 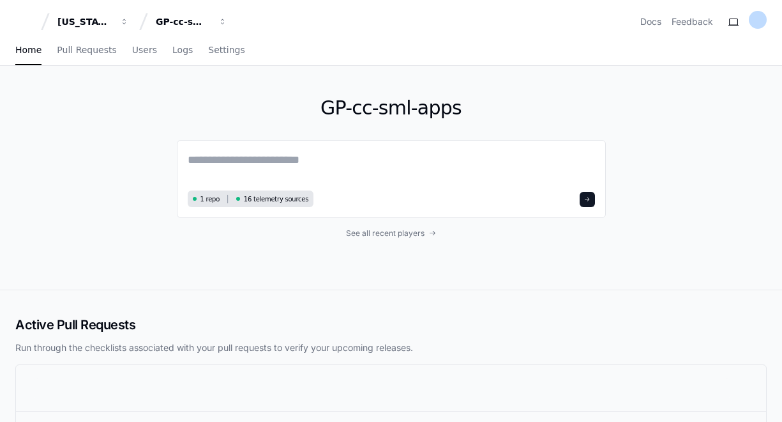 What do you see at coordinates (226, 50) in the screenshot?
I see `a: Settings` at bounding box center [226, 50].